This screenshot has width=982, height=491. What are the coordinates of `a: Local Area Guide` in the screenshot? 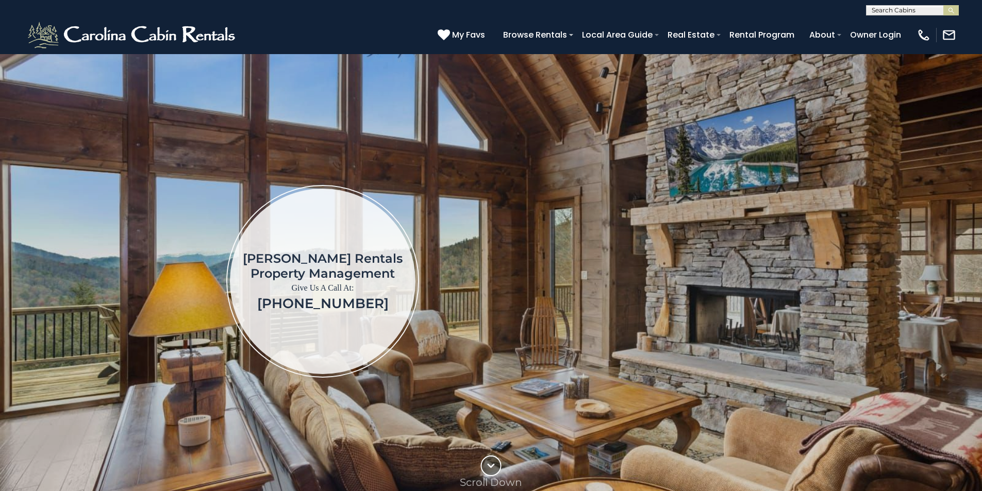 It's located at (617, 35).